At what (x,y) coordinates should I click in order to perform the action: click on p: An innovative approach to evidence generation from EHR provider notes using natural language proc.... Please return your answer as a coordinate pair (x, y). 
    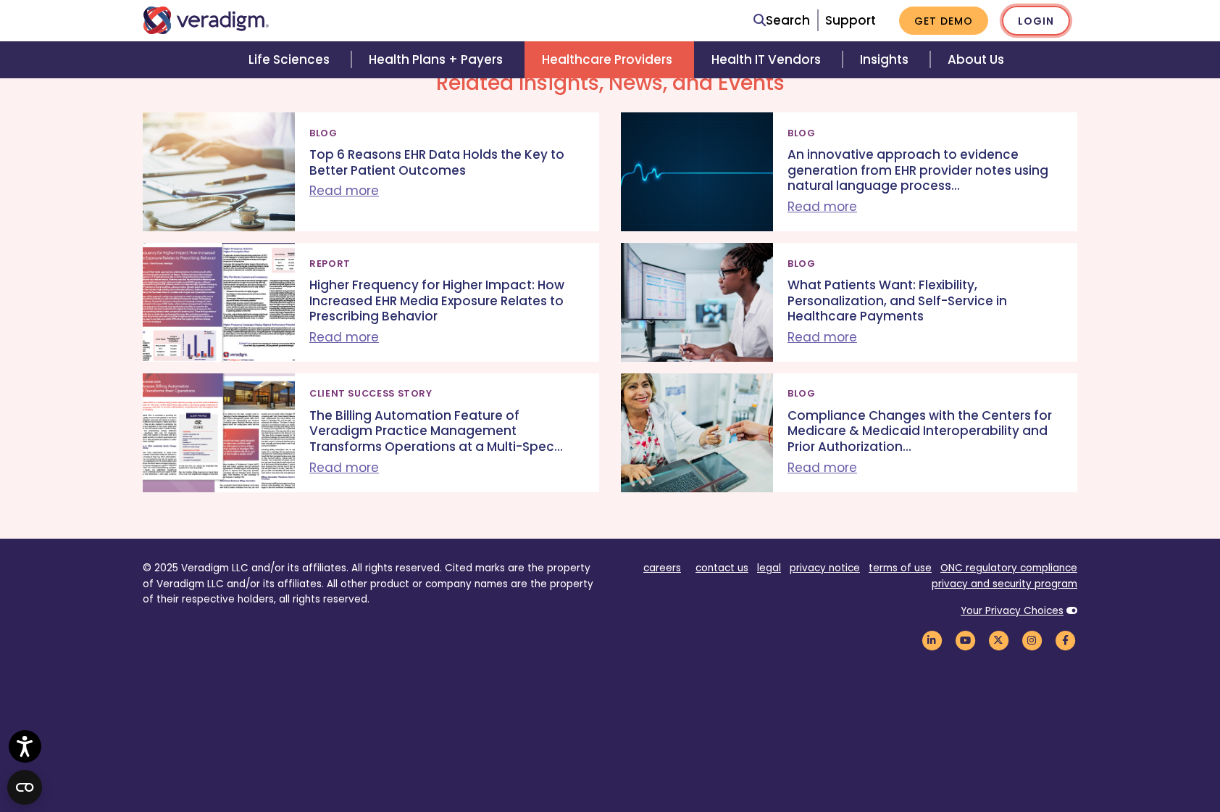
    Looking at the image, I should click on (925, 170).